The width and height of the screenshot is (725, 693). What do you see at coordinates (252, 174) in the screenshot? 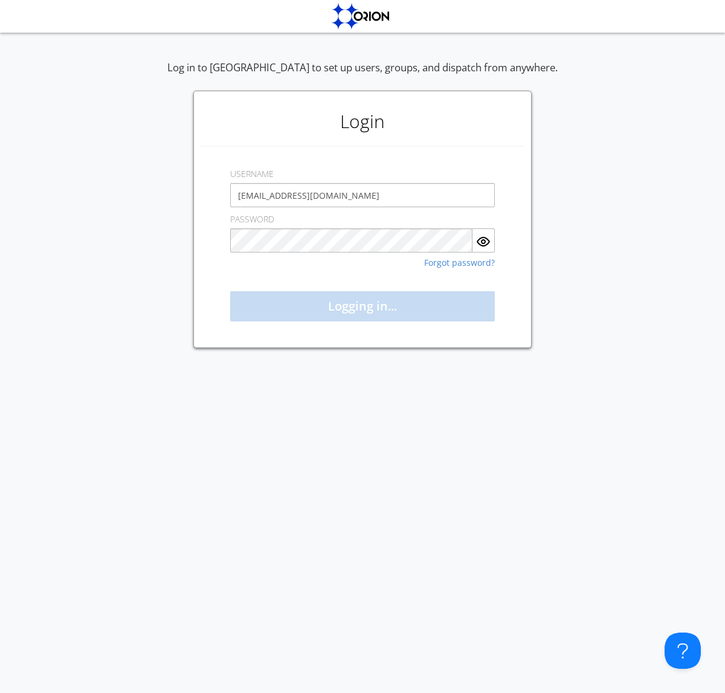
I see `label: USERNAME` at bounding box center [252, 174].